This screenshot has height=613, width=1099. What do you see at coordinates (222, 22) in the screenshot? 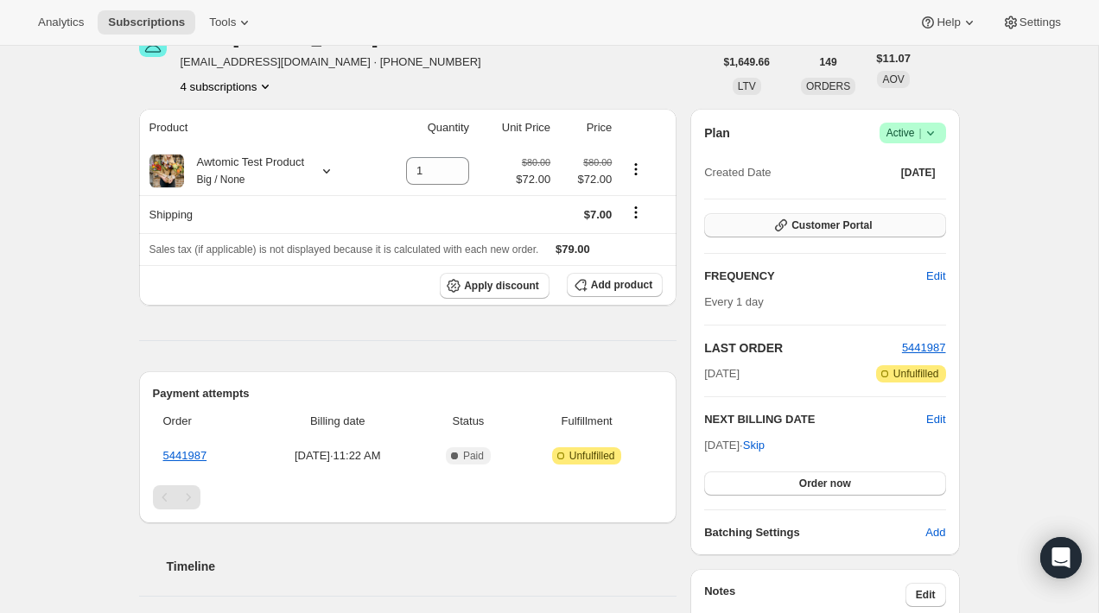
I see `span: Tools` at bounding box center [222, 22].